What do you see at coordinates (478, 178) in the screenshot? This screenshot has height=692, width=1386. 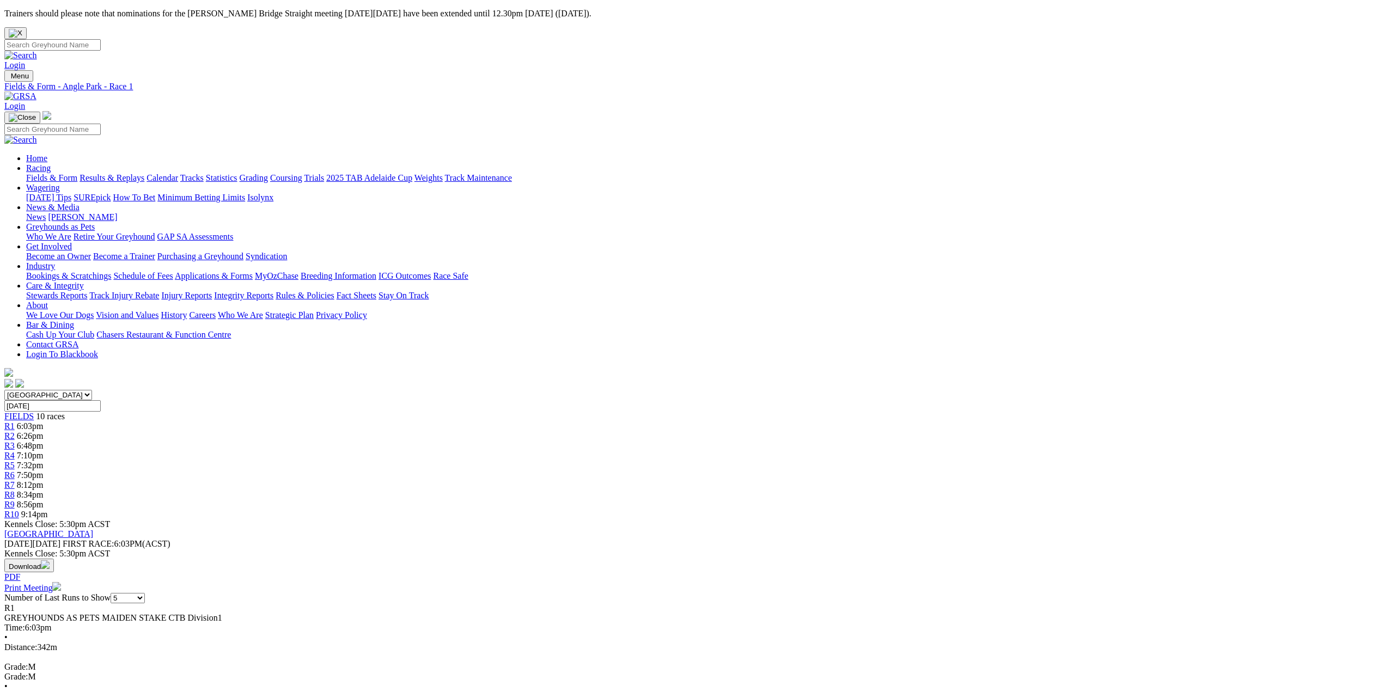 I see `a: Track Maintenance` at bounding box center [478, 178].